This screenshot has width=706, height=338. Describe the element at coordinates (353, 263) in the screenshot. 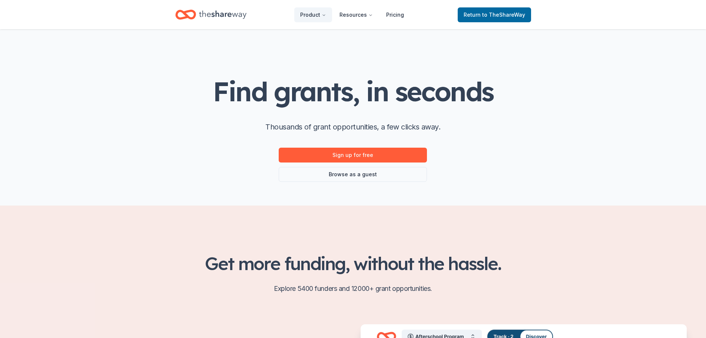

I see `h2: Get more funding, without the hassle.` at that location.